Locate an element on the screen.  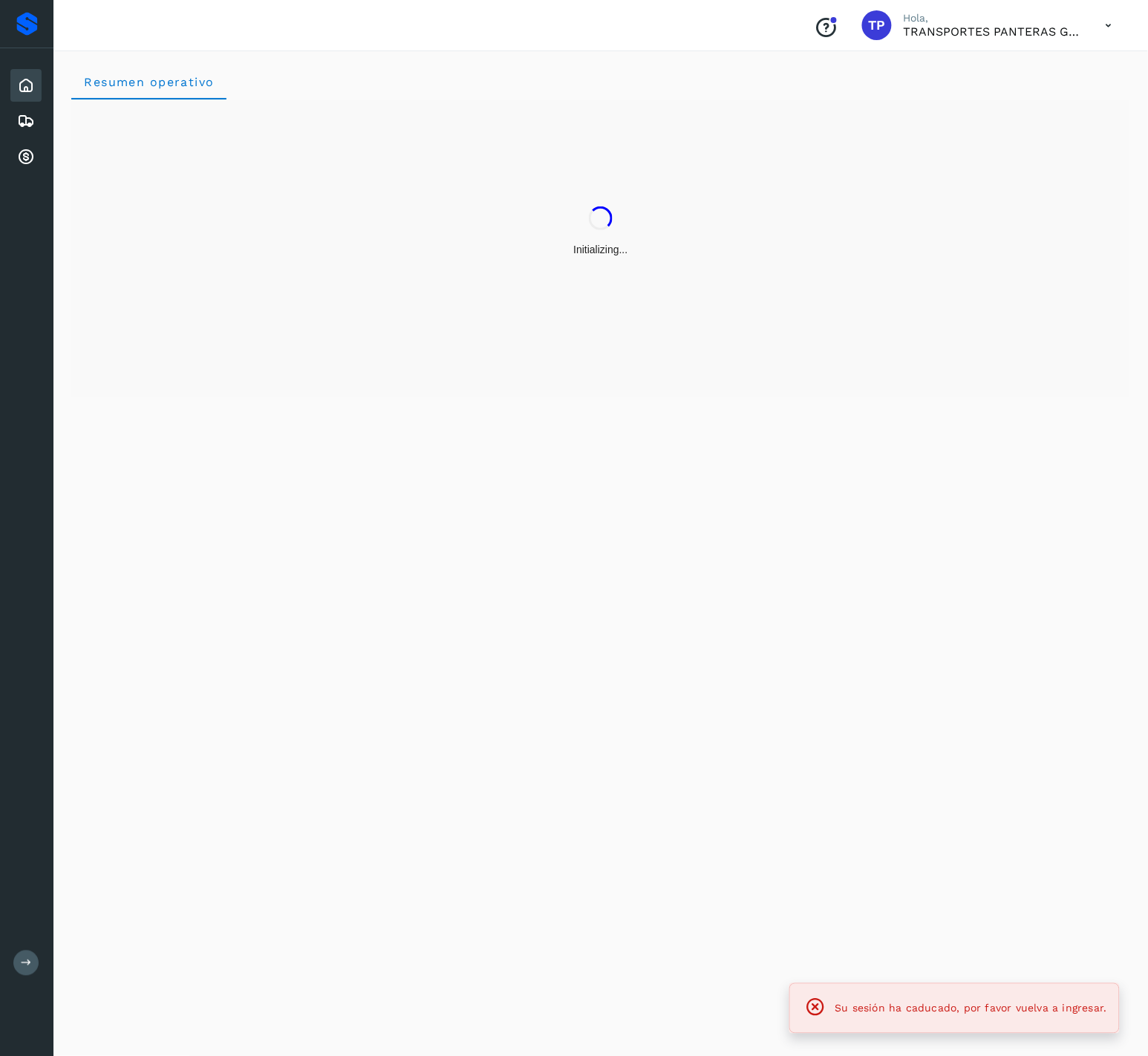
div: Cuentas por cobrar is located at coordinates (26, 157).